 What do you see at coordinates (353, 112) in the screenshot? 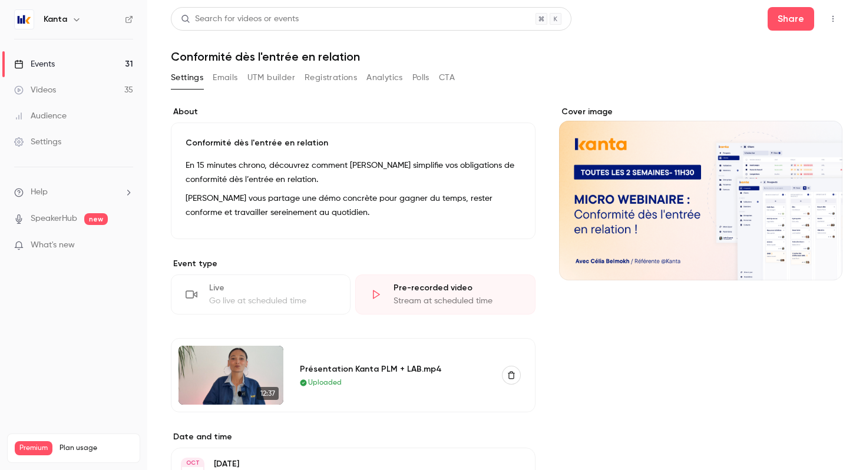
I see `label: About` at bounding box center [353, 112].